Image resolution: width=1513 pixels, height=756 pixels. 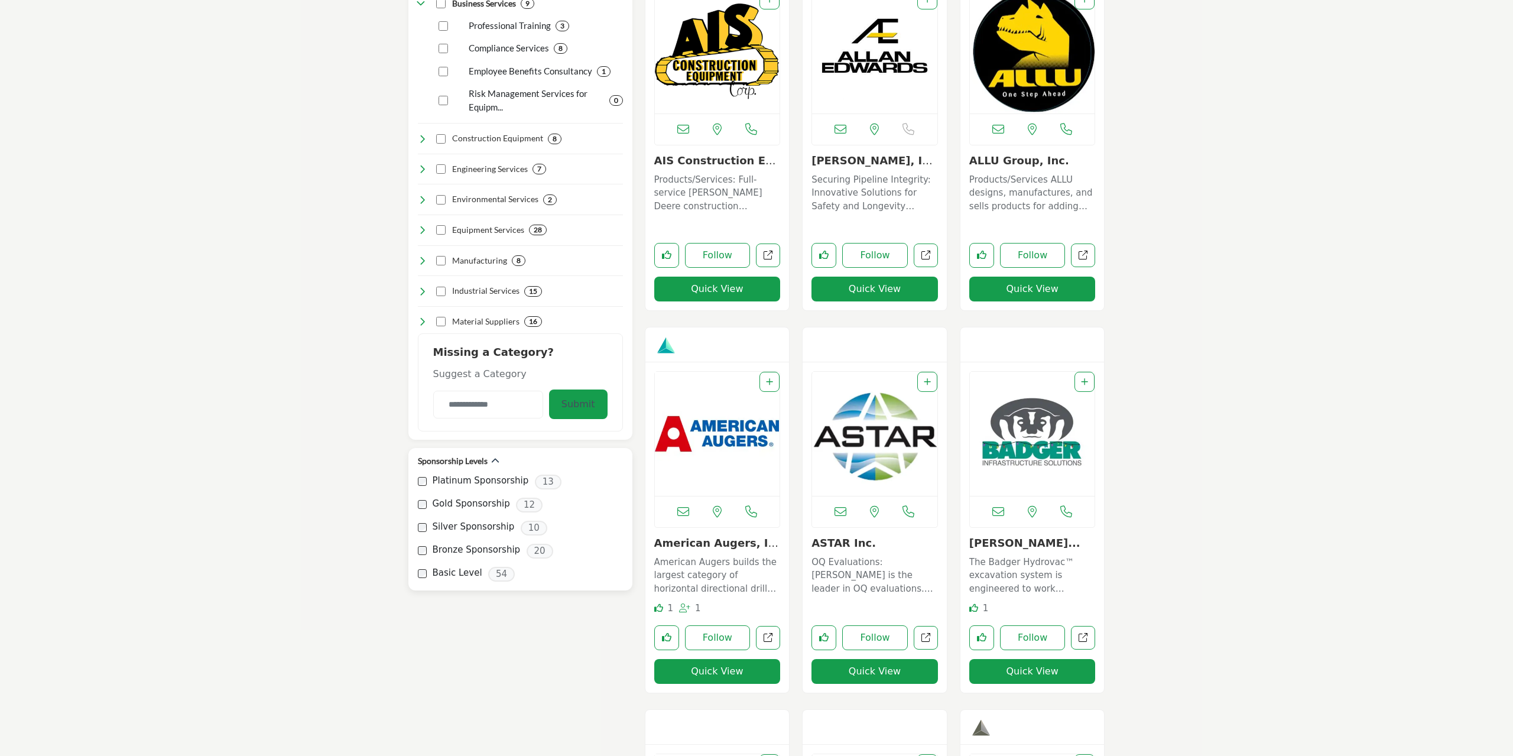 I want to click on p: Securing Pipeline Integrity: Innovative Solutions for Safety and Longevity Operating primarily as..., so click(x=875, y=193).